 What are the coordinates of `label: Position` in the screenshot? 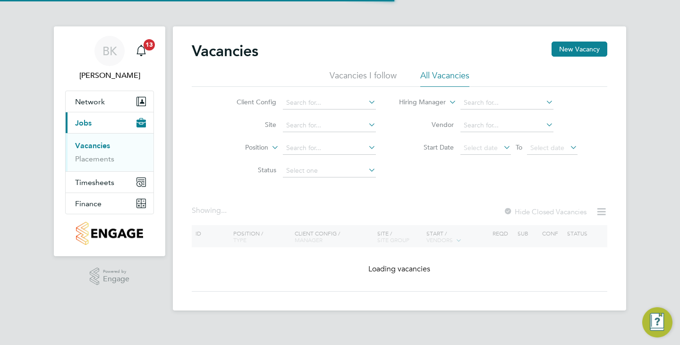 It's located at (241, 148).